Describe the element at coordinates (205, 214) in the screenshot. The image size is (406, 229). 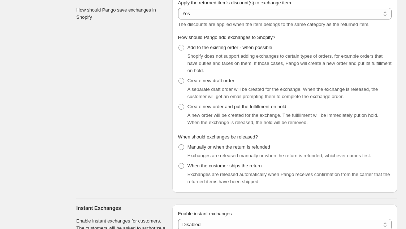
I see `span: Enable instant exchanges` at that location.